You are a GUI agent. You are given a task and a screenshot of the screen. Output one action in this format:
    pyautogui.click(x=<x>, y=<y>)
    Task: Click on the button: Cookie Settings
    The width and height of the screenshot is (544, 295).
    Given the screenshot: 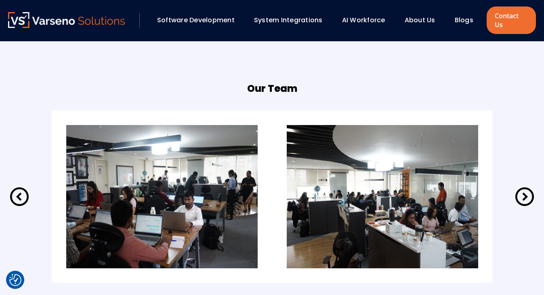 What is the action you would take?
    pyautogui.click(x=15, y=280)
    